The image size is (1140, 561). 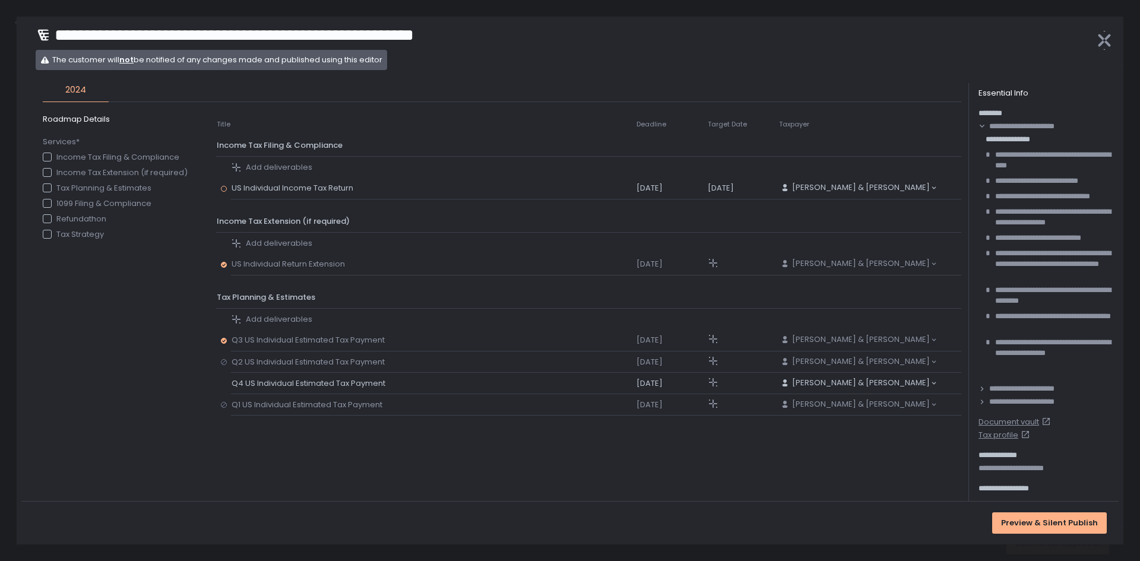 I want to click on th: Deadline, so click(x=671, y=125).